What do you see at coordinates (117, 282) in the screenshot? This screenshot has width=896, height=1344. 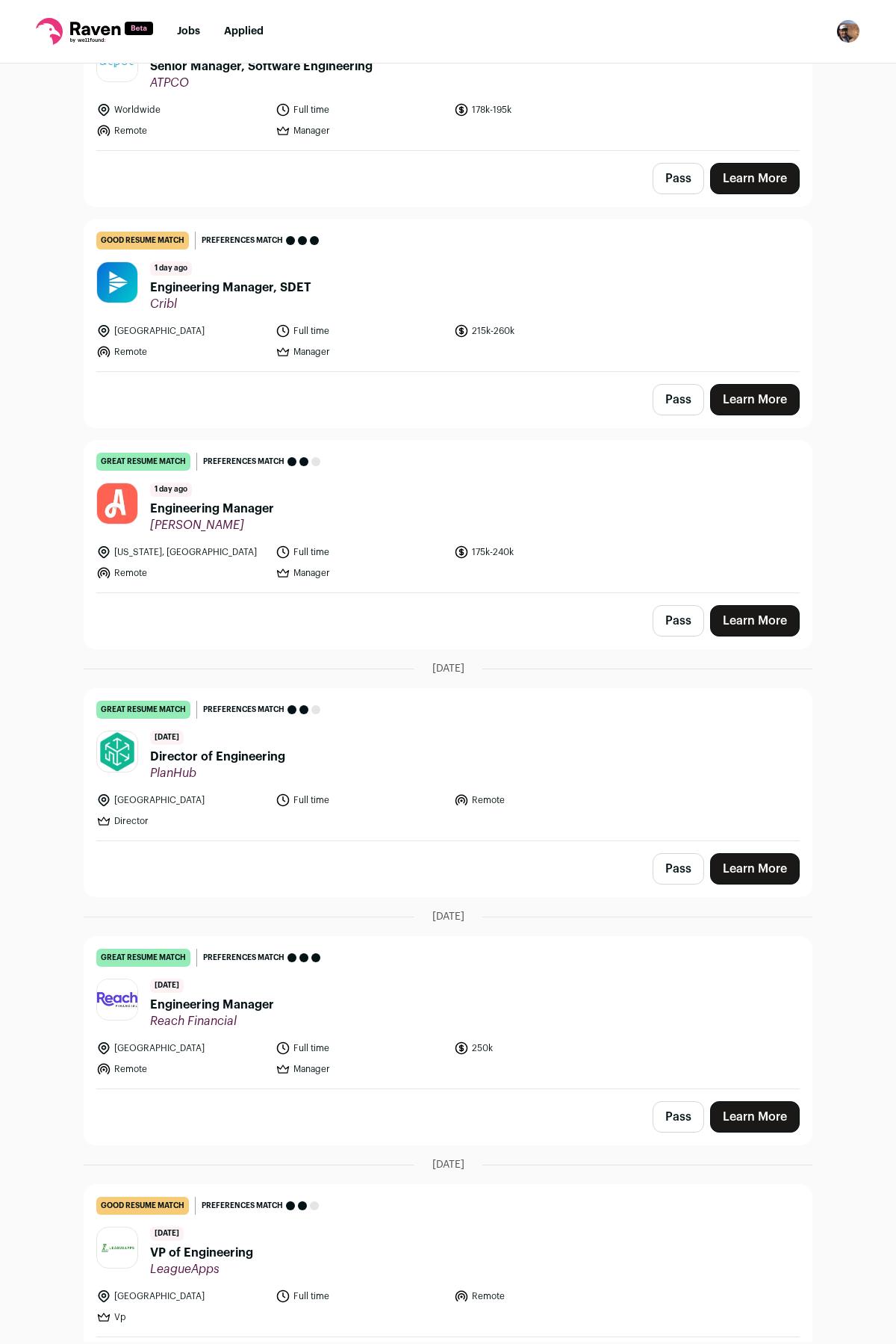 I see `img: aac85fbee0fd35df2b1d7eceab885039613023d014bee40dd848814b3dafdff0.jpg` at bounding box center [117, 282].